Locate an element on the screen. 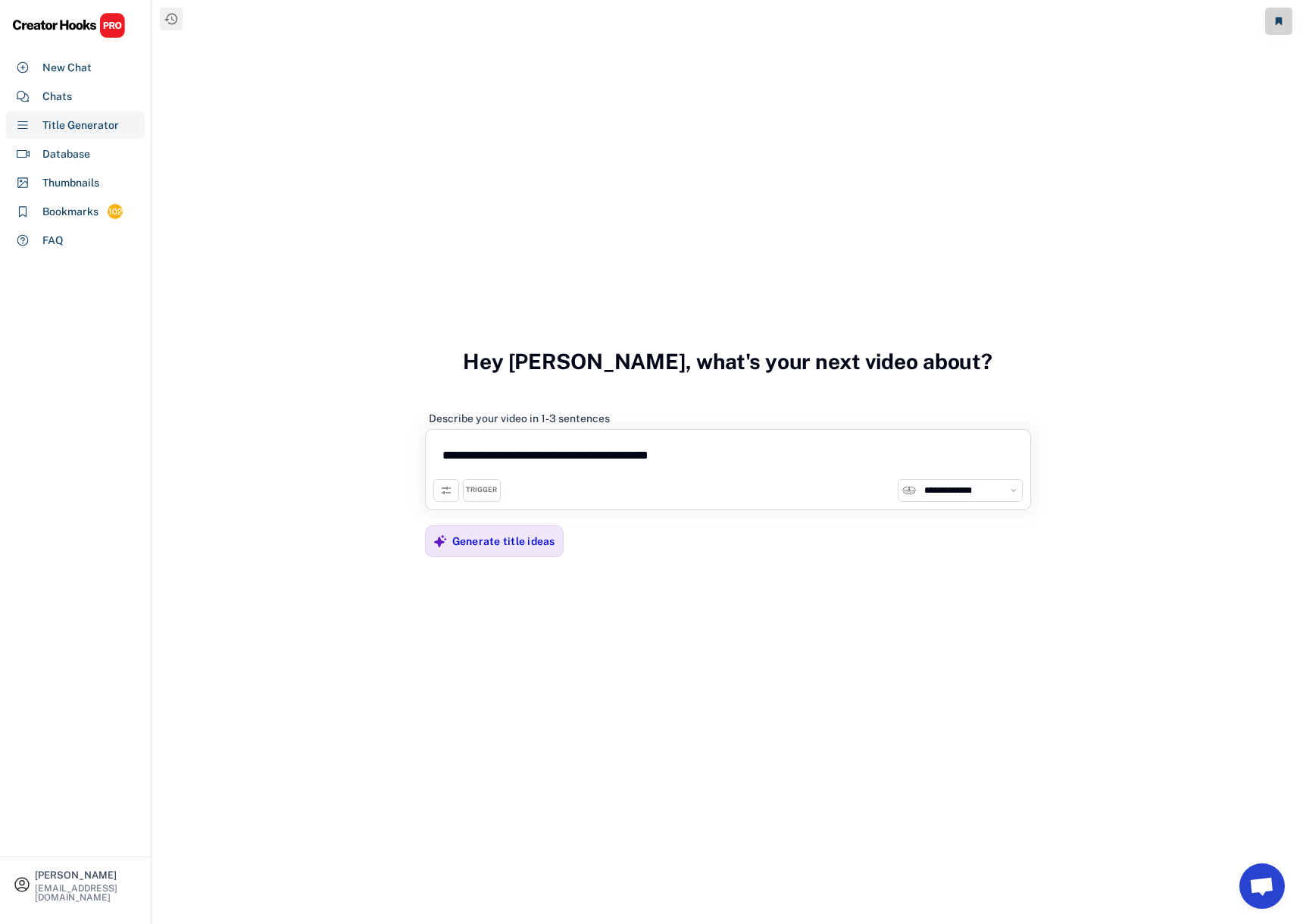  div: Generate title ideas is located at coordinates (504, 541).